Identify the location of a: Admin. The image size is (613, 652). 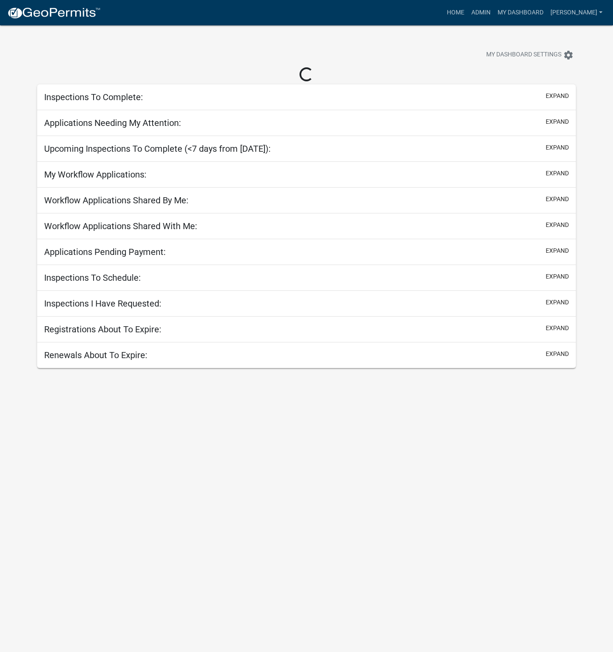
(481, 13).